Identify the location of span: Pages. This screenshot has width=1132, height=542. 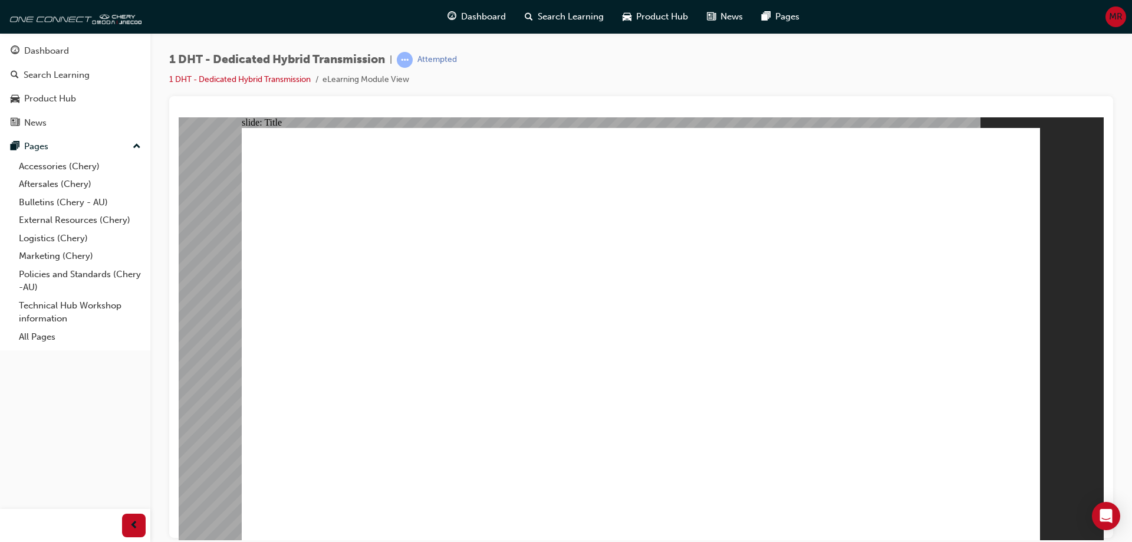
(787, 17).